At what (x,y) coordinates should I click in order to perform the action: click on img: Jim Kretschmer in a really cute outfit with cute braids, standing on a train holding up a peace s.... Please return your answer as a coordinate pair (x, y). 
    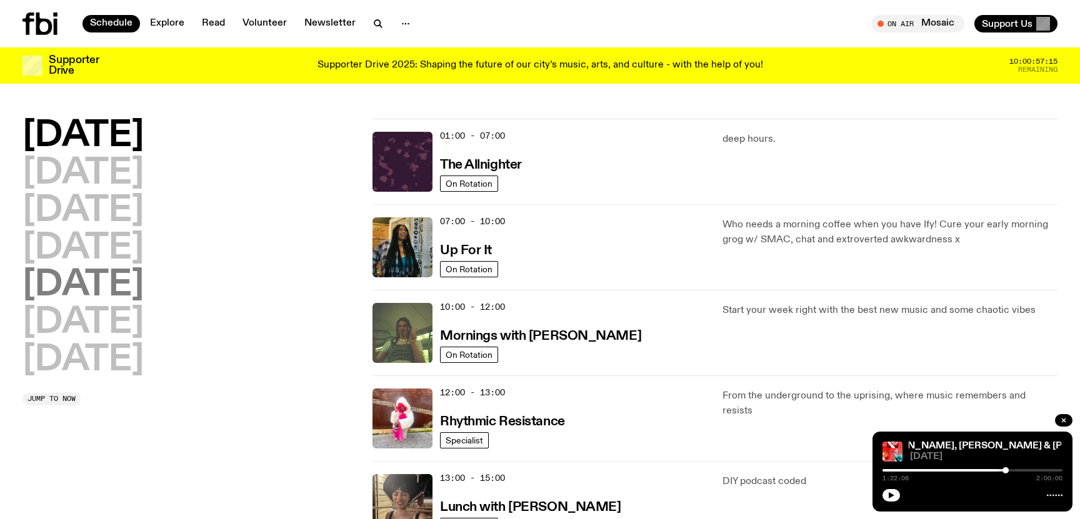
    Looking at the image, I should click on (402, 333).